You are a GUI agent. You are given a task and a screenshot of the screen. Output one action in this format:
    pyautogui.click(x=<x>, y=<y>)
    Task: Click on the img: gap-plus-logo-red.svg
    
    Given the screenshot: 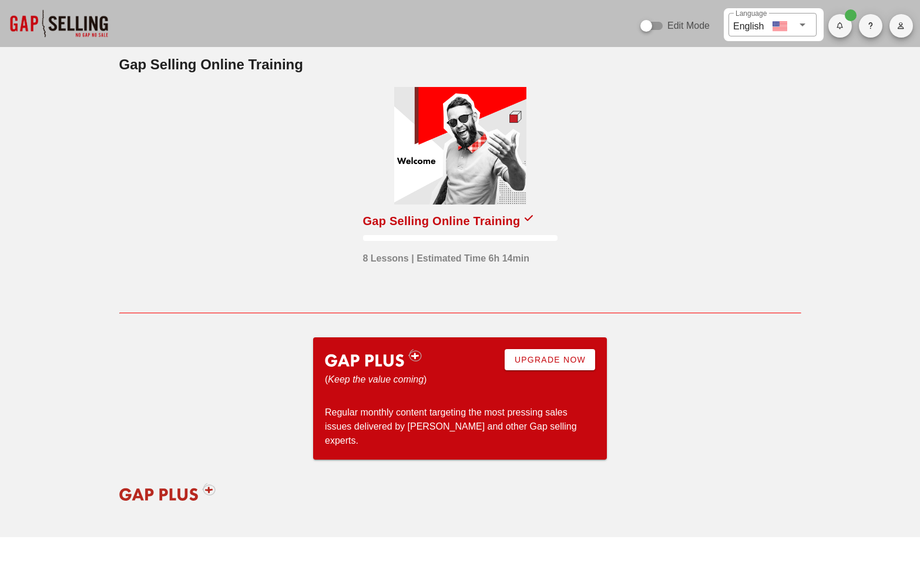 What is the action you would take?
    pyautogui.click(x=168, y=492)
    